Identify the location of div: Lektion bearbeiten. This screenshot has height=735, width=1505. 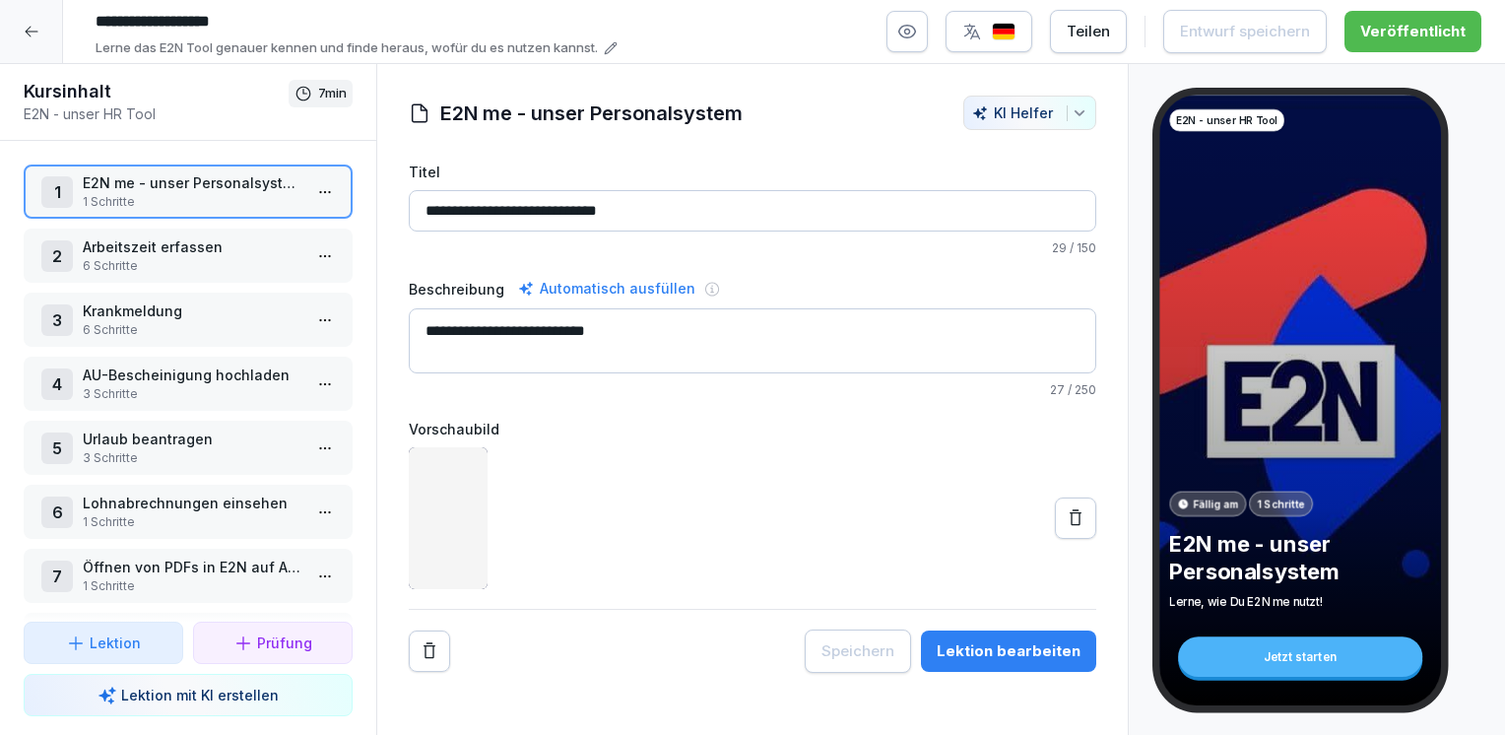
(1008, 651).